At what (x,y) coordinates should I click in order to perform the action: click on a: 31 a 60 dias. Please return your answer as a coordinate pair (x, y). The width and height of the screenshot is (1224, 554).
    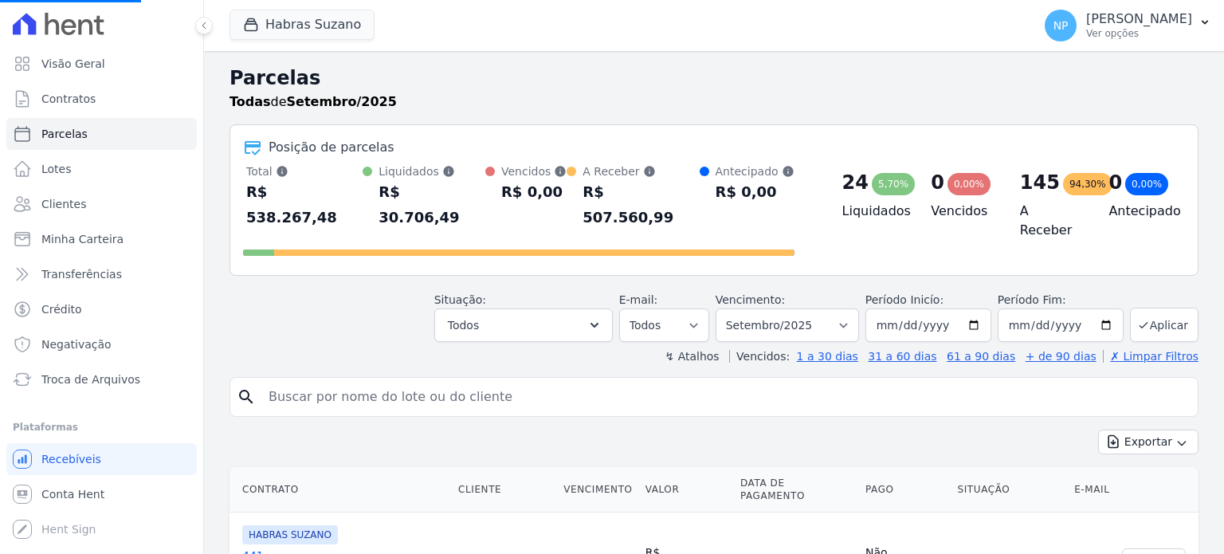
    Looking at the image, I should click on (902, 356).